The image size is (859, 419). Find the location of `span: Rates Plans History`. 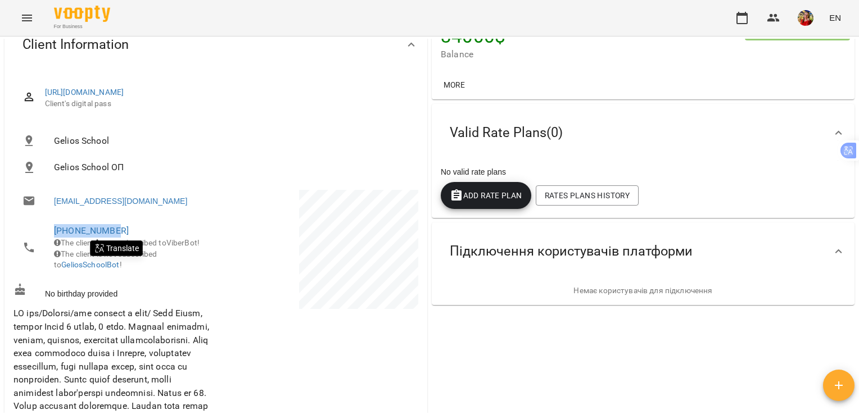

span: Rates Plans History is located at coordinates (587, 196).